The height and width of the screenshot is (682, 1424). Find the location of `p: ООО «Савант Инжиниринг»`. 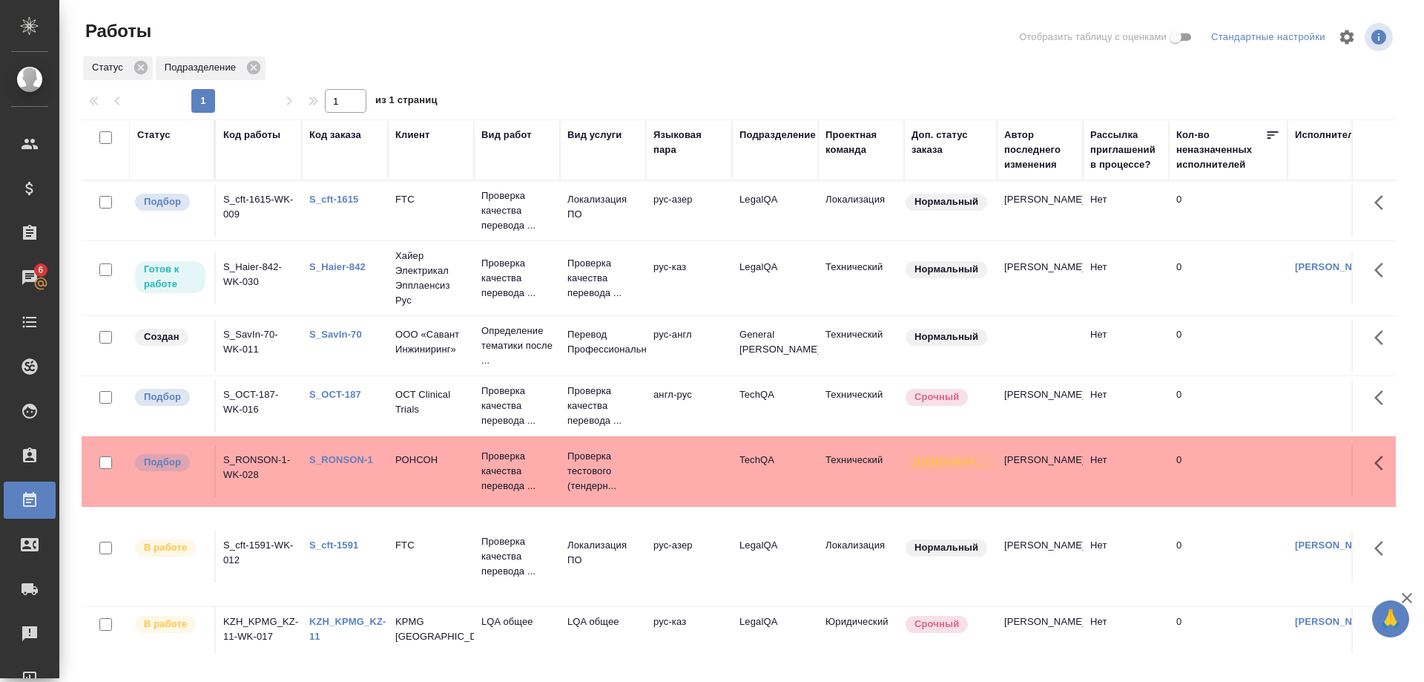

p: ООО «Савант Инжиниринг» is located at coordinates (431, 342).